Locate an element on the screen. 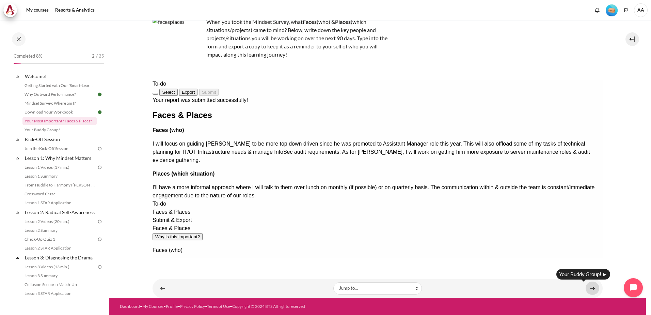 The image size is (651, 315). a: Dashboard is located at coordinates (130, 306).